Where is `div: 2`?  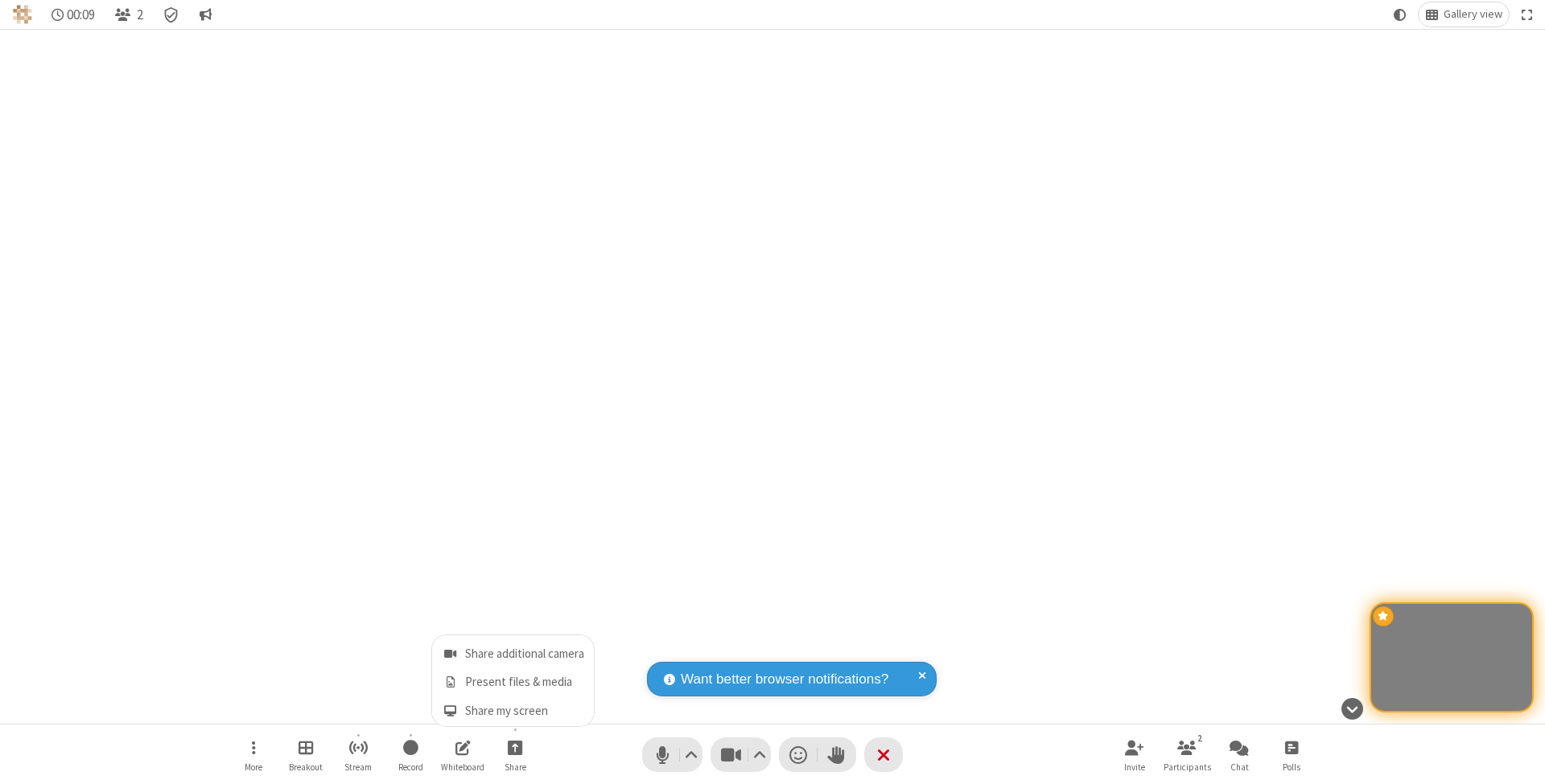
div: 2 is located at coordinates (1200, 739).